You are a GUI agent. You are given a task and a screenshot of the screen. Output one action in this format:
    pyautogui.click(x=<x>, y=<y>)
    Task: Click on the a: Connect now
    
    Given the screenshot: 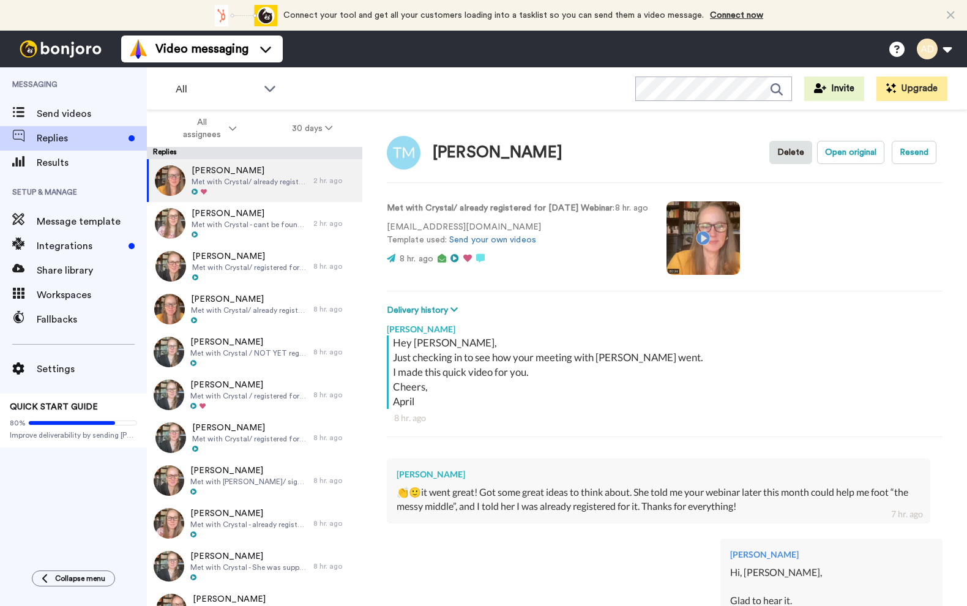 What is the action you would take?
    pyautogui.click(x=737, y=15)
    